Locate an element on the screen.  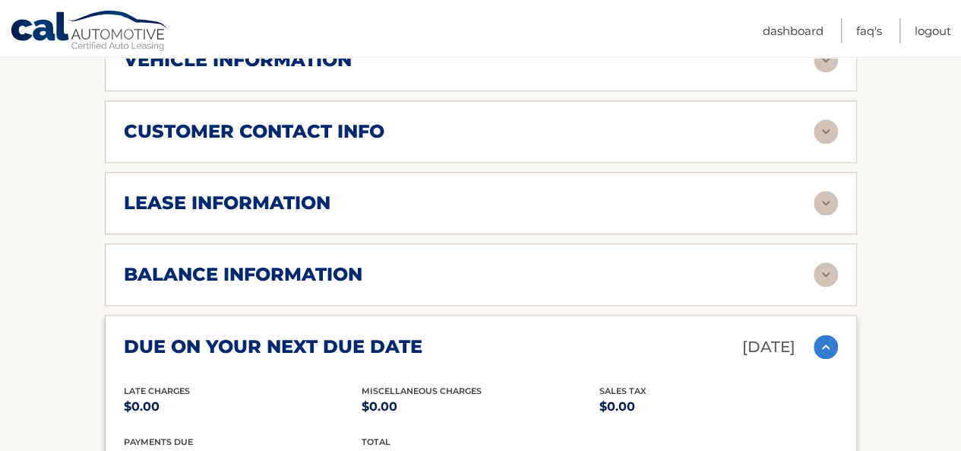
span: Miscellaneous Charges is located at coordinates (422, 391).